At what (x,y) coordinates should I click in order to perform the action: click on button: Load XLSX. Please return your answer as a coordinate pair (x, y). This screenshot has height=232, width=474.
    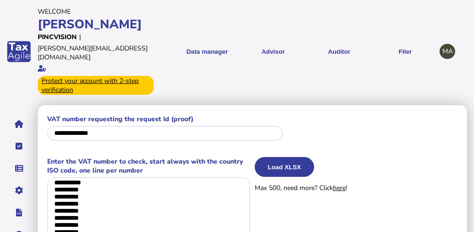
    Looking at the image, I should click on (284, 167).